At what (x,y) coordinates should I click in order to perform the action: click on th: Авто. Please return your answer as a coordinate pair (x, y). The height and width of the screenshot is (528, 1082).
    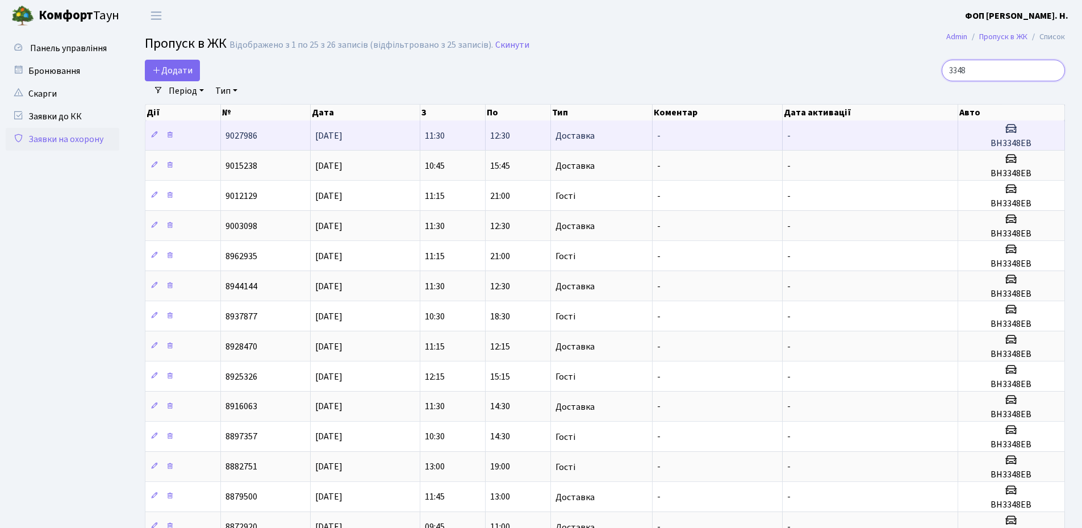
    Looking at the image, I should click on (1011, 112).